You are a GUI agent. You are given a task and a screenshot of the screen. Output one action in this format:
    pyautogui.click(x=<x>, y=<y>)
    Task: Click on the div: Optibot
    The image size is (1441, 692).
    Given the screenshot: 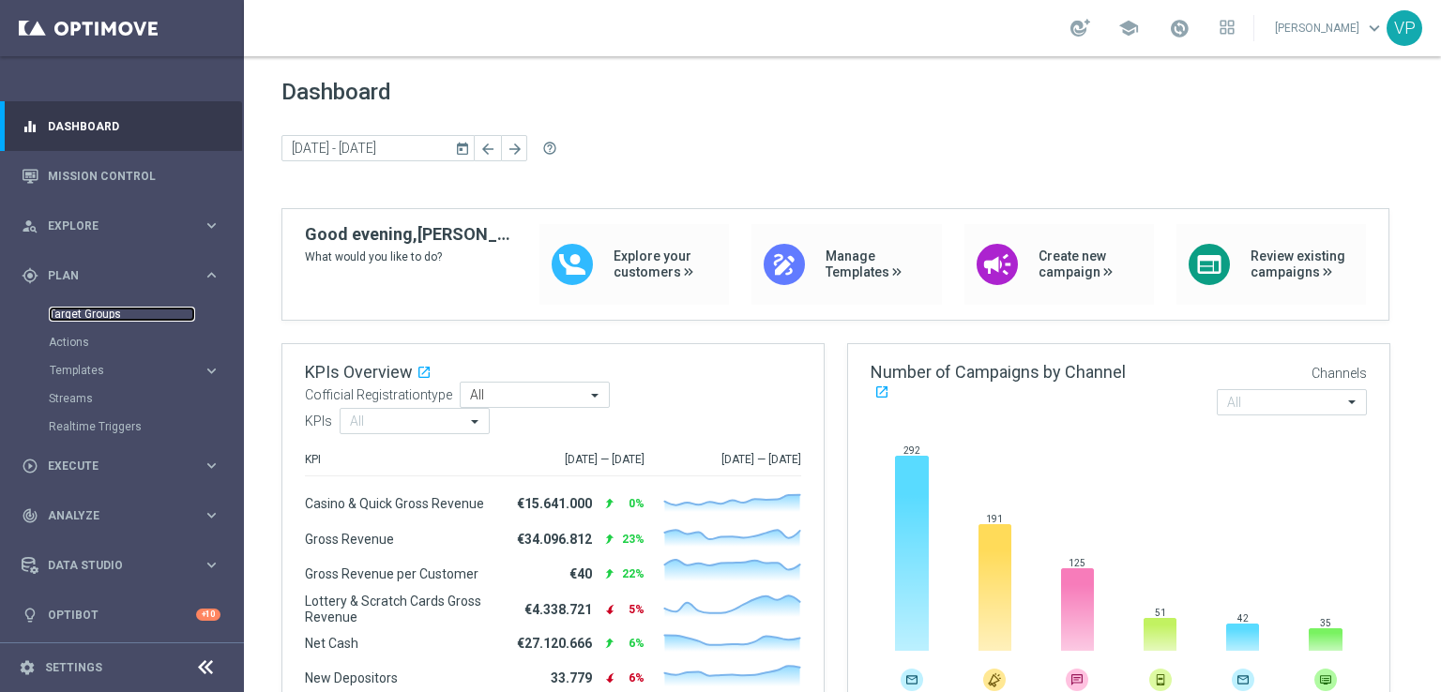 What is the action you would take?
    pyautogui.click(x=121, y=615)
    